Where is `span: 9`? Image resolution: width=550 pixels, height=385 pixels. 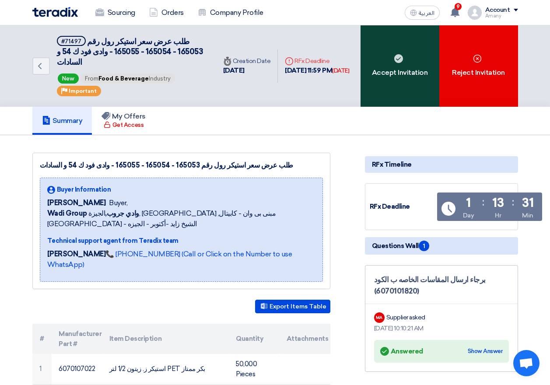
span: 9 is located at coordinates (458, 7).